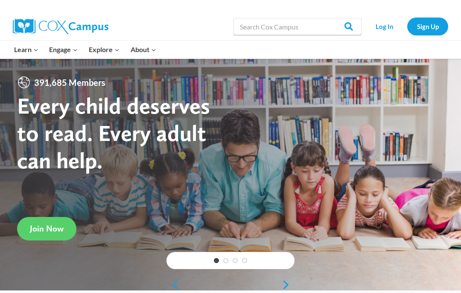 The height and width of the screenshot is (293, 461). Describe the element at coordinates (47, 228) in the screenshot. I see `a: Join Now` at that location.